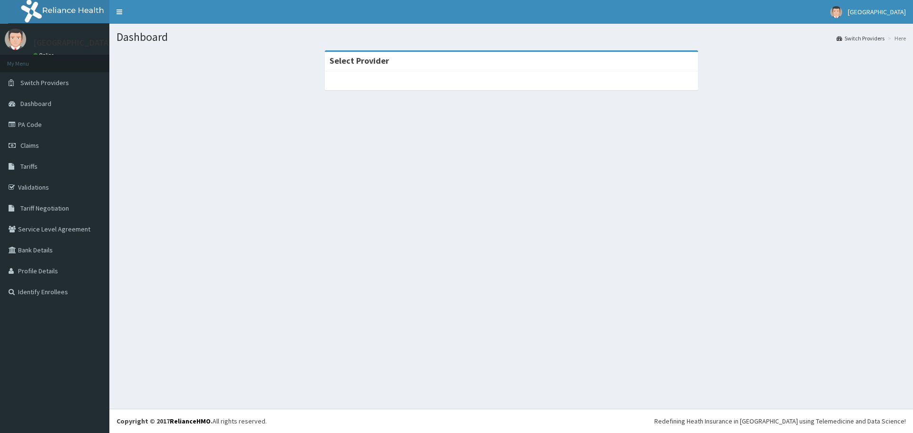 This screenshot has width=913, height=433. What do you see at coordinates (511, 37) in the screenshot?
I see `h1: Dashboard` at bounding box center [511, 37].